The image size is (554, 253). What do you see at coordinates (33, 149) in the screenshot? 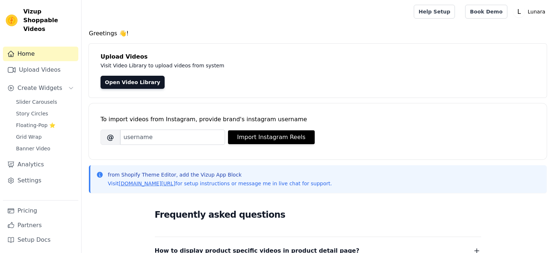
I see `span: Banner Video` at bounding box center [33, 149].